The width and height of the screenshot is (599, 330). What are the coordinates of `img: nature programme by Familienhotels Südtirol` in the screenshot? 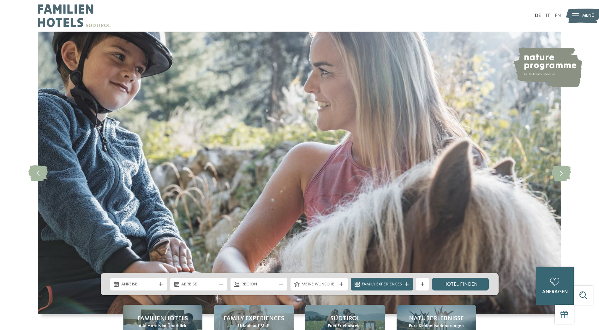 It's located at (548, 67).